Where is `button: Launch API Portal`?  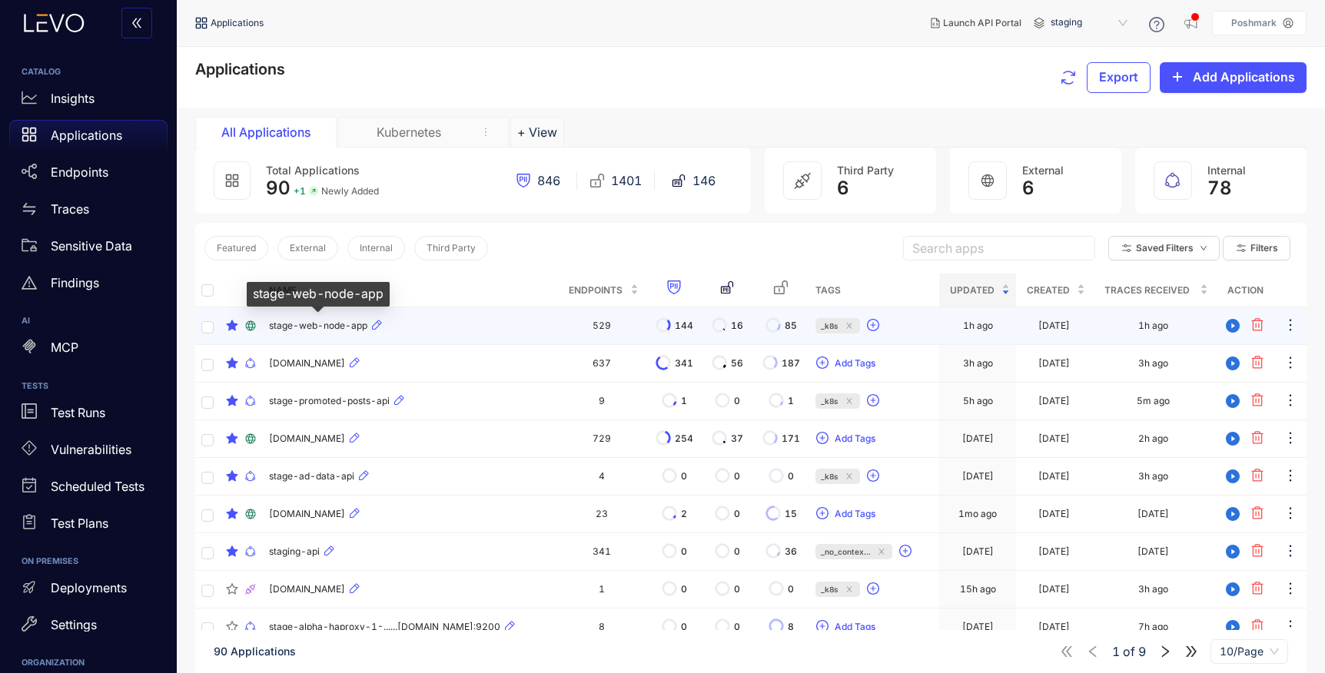
button: Launch API Portal is located at coordinates (976, 23).